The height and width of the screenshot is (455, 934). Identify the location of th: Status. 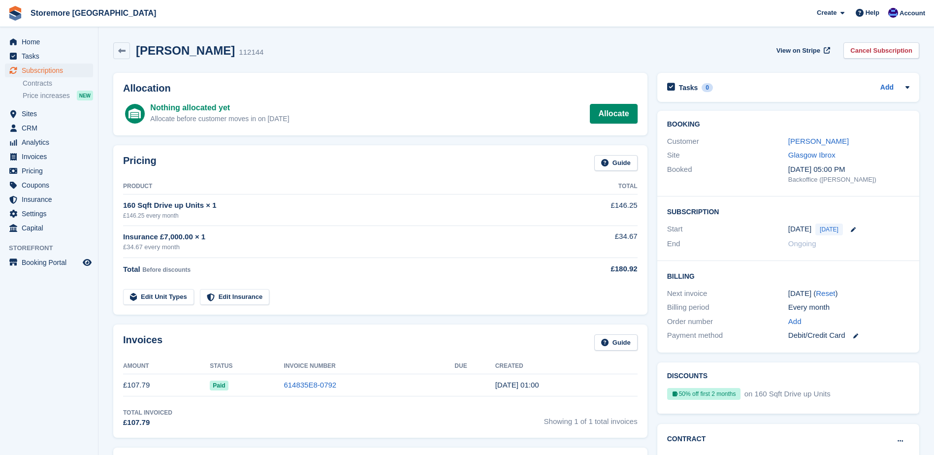
(247, 366).